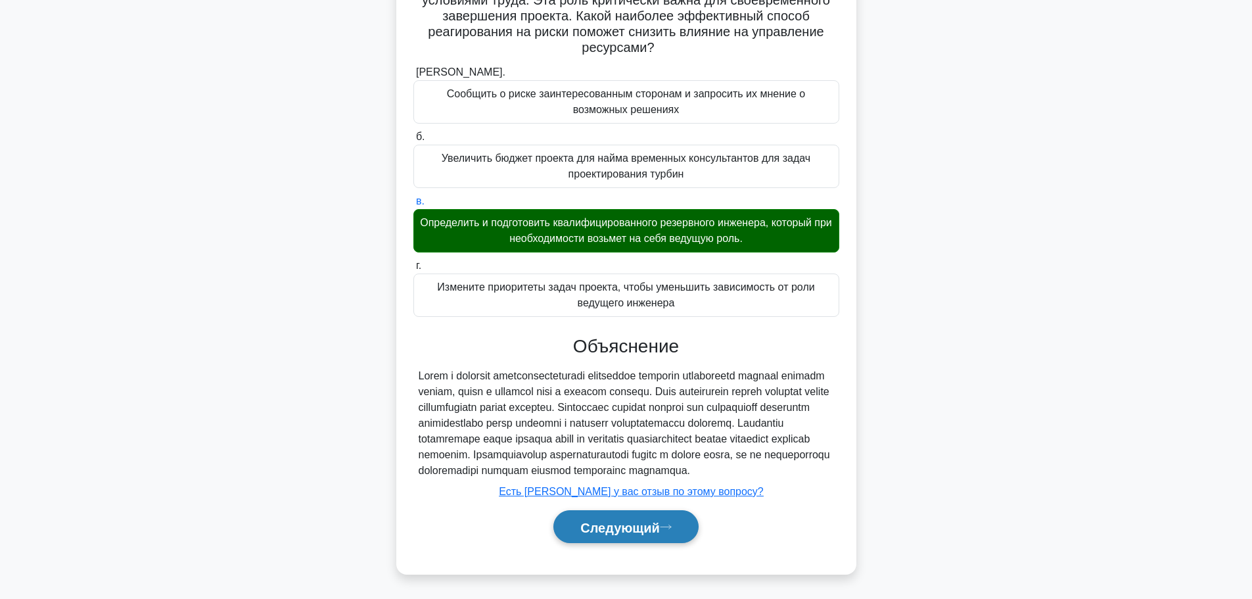  What do you see at coordinates (620, 527) in the screenshot?
I see `font: Следующий` at bounding box center [620, 527].